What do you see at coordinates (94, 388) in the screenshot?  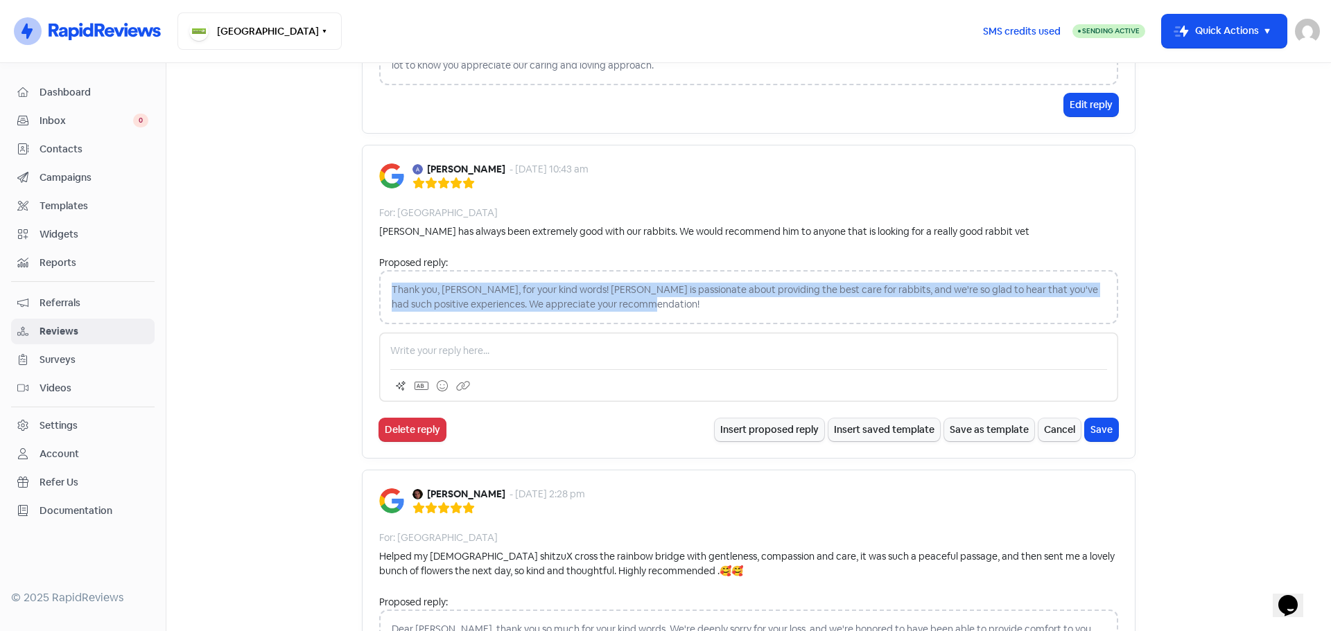 I see `span: Videos` at bounding box center [94, 388].